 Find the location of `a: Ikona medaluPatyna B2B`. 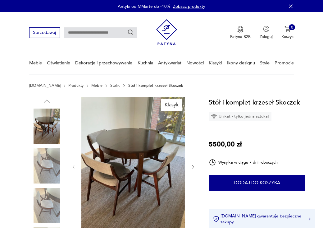

a: Ikona medaluPatyna B2B is located at coordinates (240, 33).